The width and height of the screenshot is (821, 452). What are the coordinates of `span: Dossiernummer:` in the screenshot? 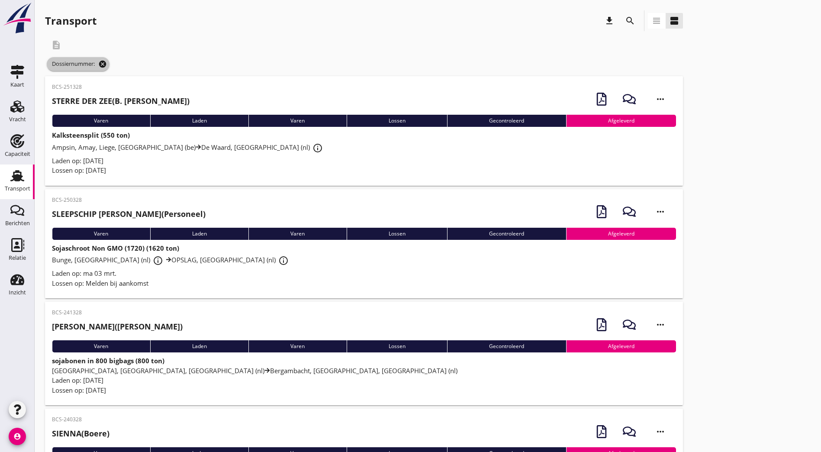 It's located at (78, 64).